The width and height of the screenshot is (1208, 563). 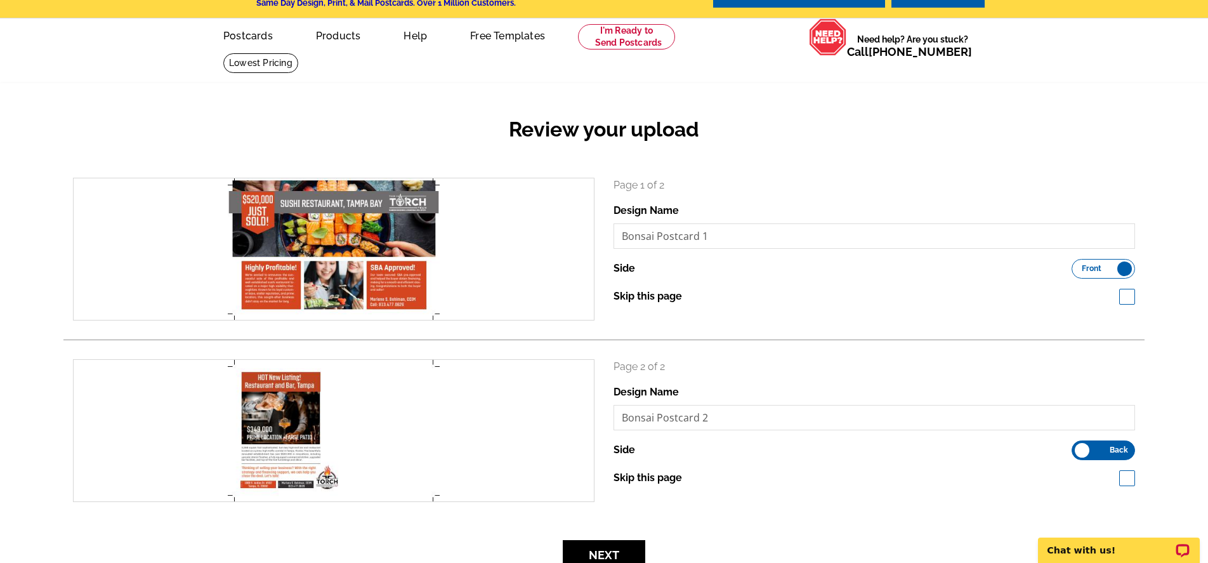 What do you see at coordinates (874, 367) in the screenshot?
I see `p: Page 2 of 2` at bounding box center [874, 367].